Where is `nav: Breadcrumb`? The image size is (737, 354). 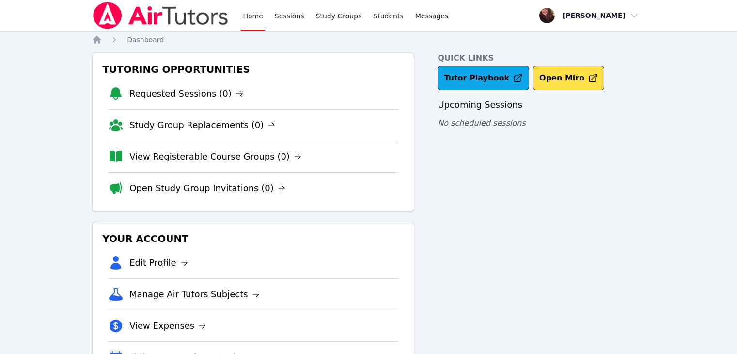
nav: Breadcrumb is located at coordinates (368, 40).